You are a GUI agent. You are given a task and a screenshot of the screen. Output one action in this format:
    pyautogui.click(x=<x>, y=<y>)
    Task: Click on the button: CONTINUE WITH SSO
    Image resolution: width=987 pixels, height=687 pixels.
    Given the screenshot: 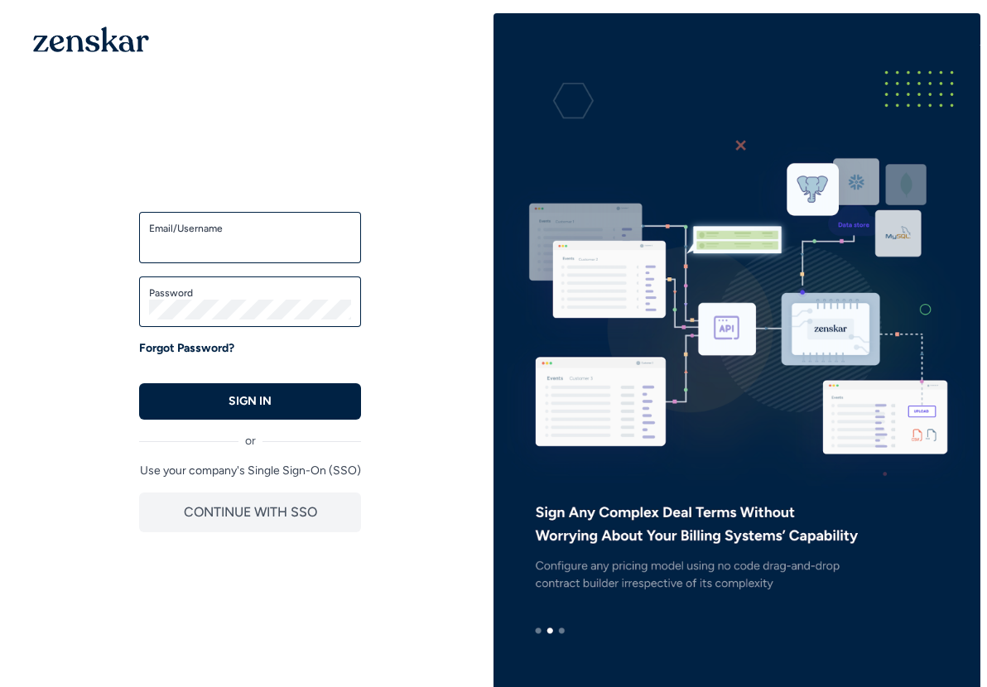 What is the action you would take?
    pyautogui.click(x=250, y=513)
    